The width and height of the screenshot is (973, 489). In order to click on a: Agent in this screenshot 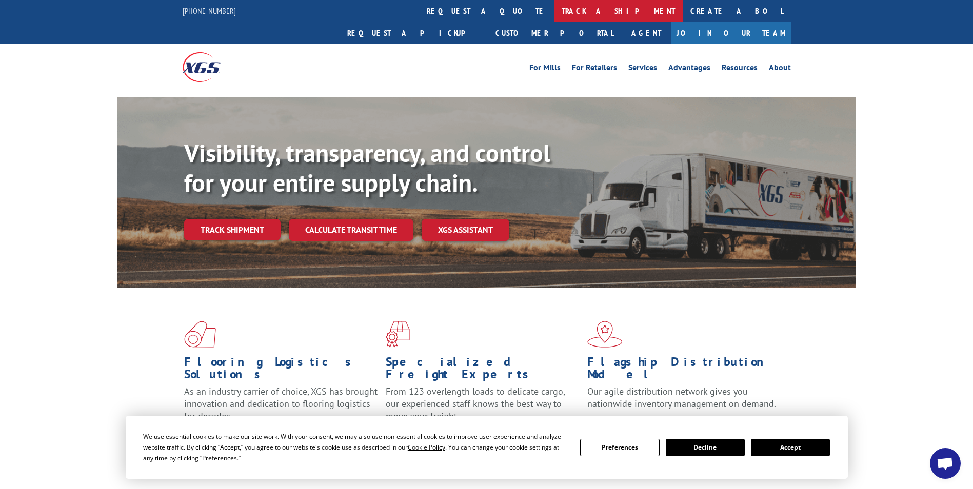, I will do `click(646, 33)`.